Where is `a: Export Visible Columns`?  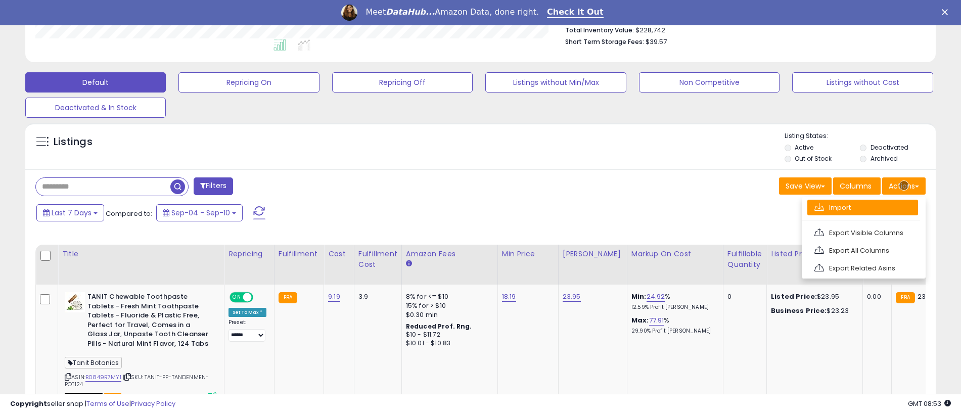
a: Export Visible Columns is located at coordinates (862, 233).